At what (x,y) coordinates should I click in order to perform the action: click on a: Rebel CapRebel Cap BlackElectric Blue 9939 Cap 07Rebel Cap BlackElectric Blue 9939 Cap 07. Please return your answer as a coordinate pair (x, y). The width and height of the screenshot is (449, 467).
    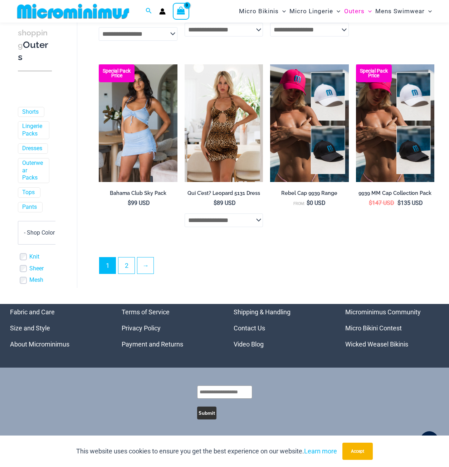
    Looking at the image, I should click on (309, 123).